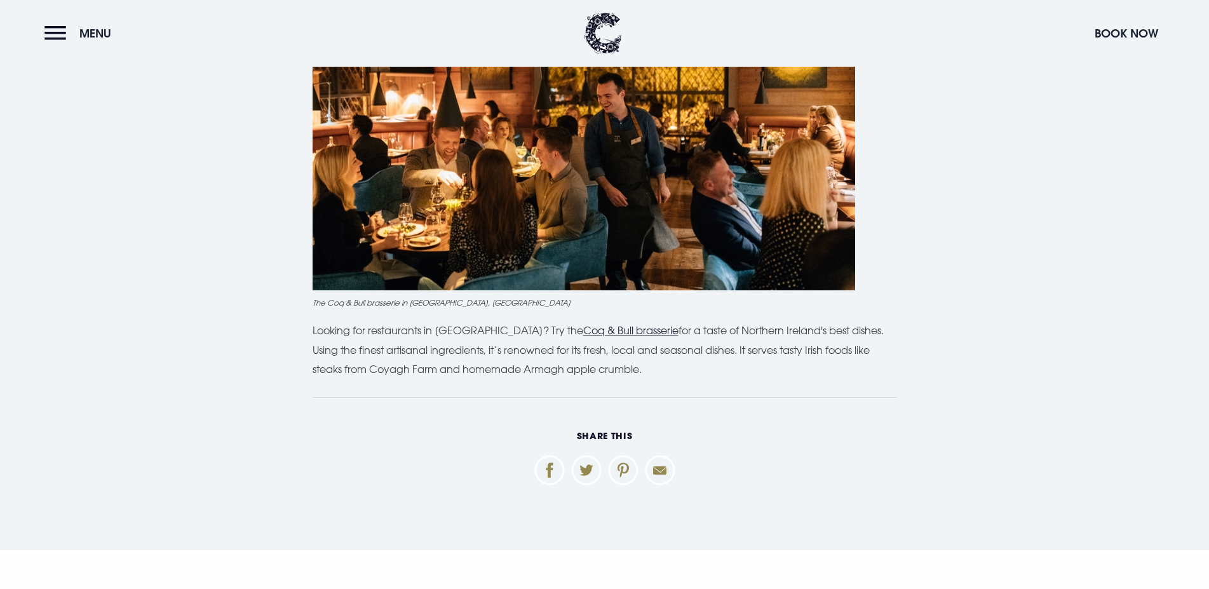  I want to click on button: Menu, so click(81, 33).